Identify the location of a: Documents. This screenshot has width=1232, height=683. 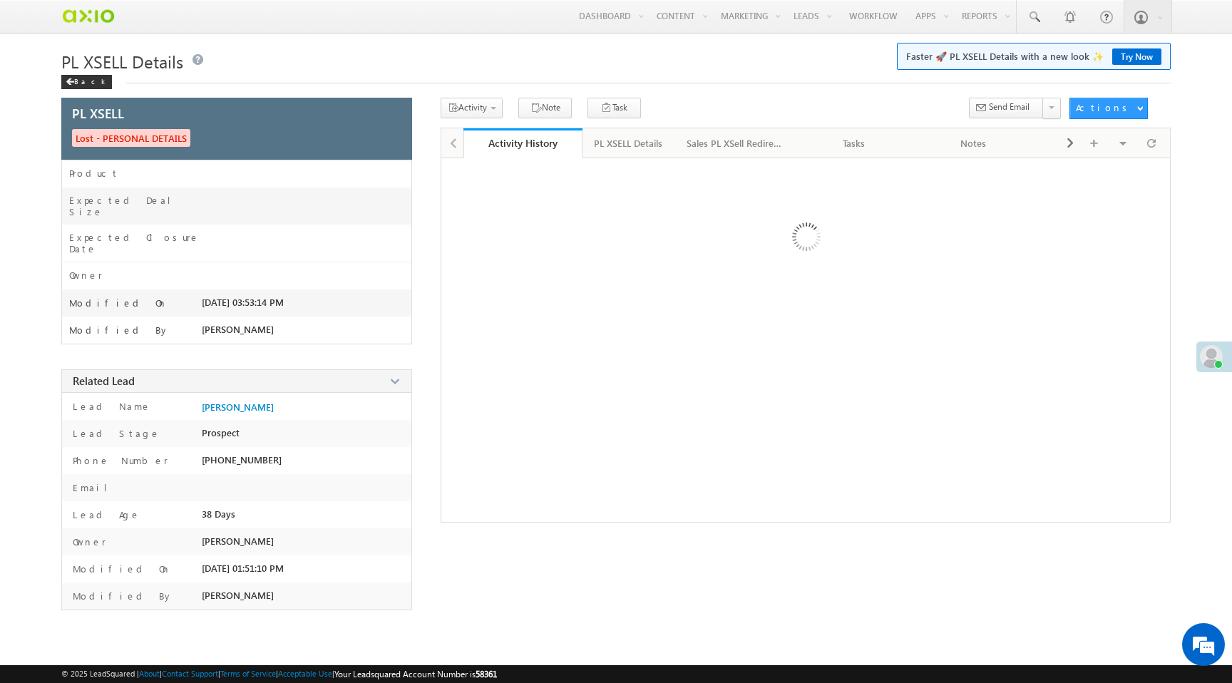
(1094, 143).